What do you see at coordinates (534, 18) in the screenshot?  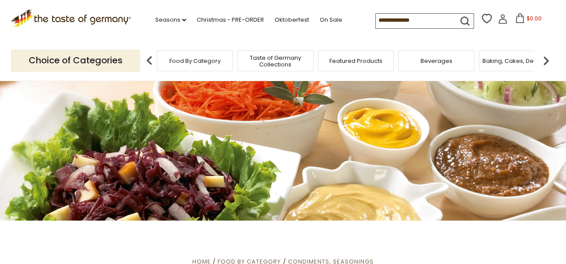 I see `span: $0.00` at bounding box center [534, 18].